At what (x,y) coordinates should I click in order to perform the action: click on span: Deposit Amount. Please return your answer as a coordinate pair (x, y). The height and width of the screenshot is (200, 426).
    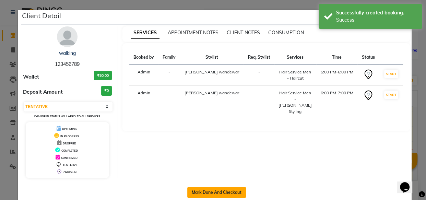
    Looking at the image, I should click on (43, 92).